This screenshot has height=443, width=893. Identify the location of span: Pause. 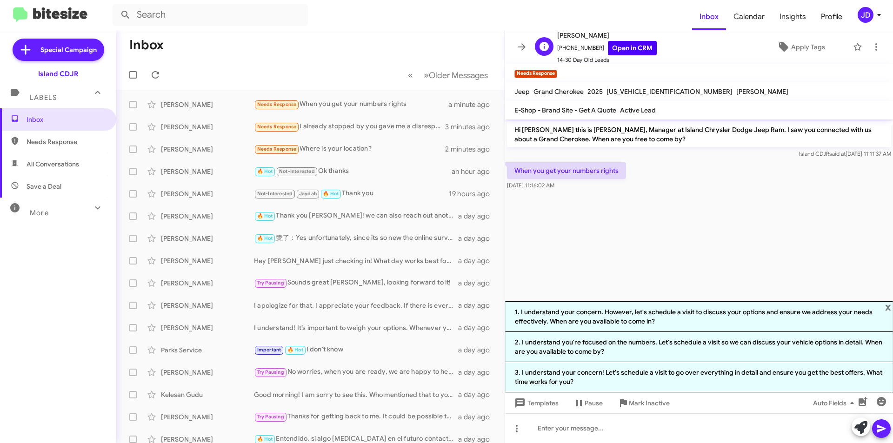
(593, 403).